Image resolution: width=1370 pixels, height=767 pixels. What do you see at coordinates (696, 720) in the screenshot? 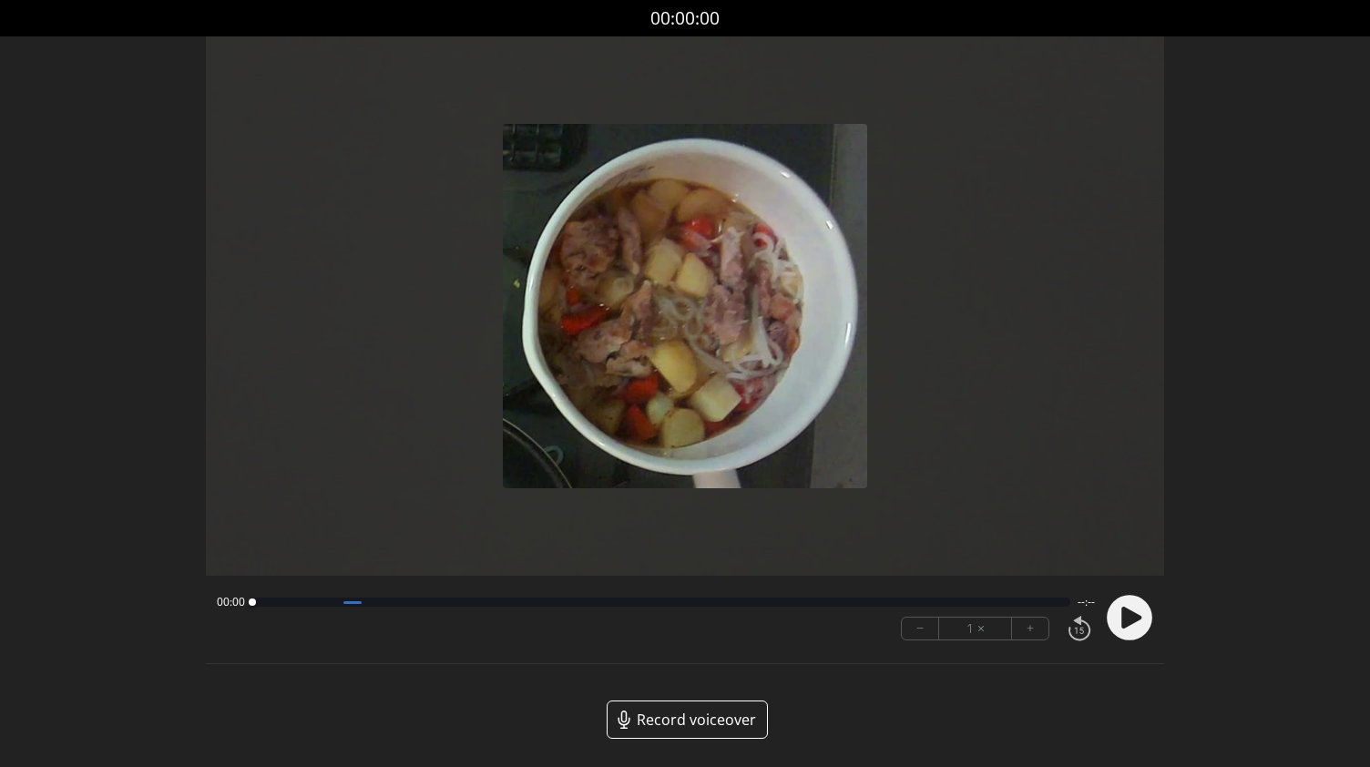
I see `span: Record voiceover` at bounding box center [696, 720].